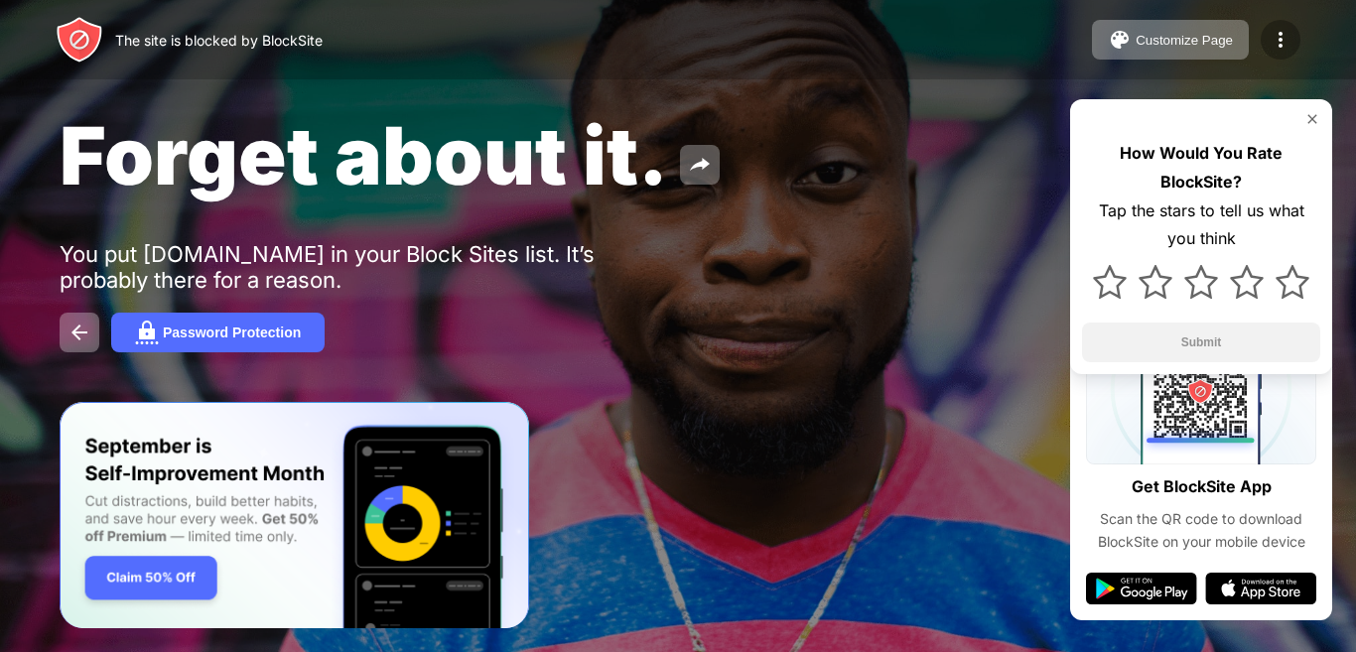  Describe the element at coordinates (700, 165) in the screenshot. I see `img: share.svg` at that location.